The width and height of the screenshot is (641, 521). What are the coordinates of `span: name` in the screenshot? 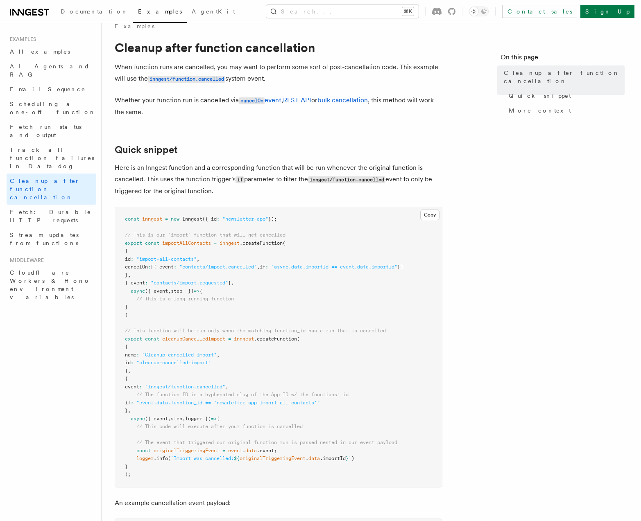 It's located at (131, 355).